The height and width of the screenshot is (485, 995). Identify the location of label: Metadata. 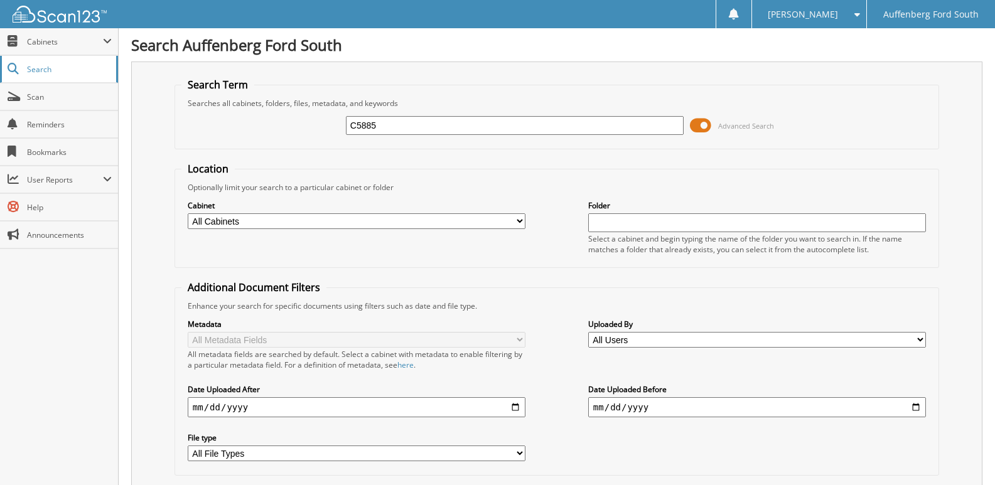
(357, 324).